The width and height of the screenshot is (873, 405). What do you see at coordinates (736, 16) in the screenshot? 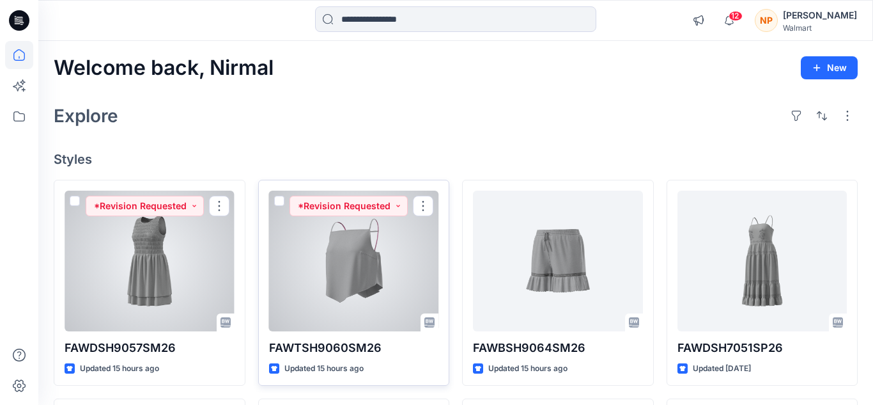
I see `span: 12` at bounding box center [736, 16].